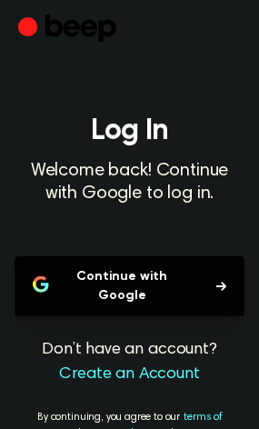  I want to click on p: Welcome back! Continue with Google to log in., so click(129, 183).